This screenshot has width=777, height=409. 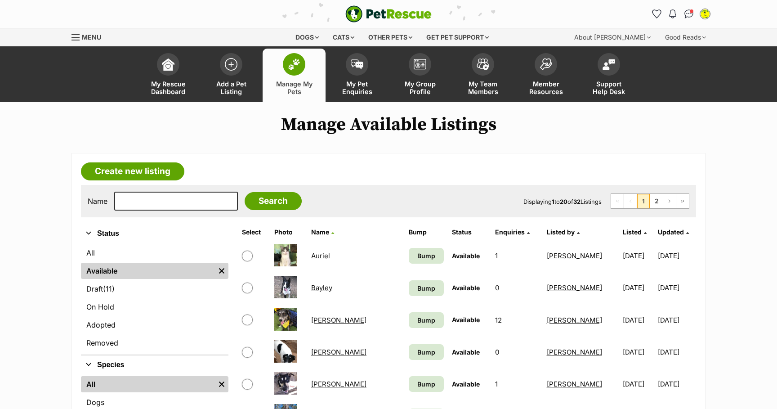 What do you see at coordinates (168, 64) in the screenshot?
I see `img: dashboard-icon-eb2f2d2d3e046f16d808141f083e7271f6b2e854fb5c12c21221c1fb7104beca.svg` at bounding box center [168, 64].